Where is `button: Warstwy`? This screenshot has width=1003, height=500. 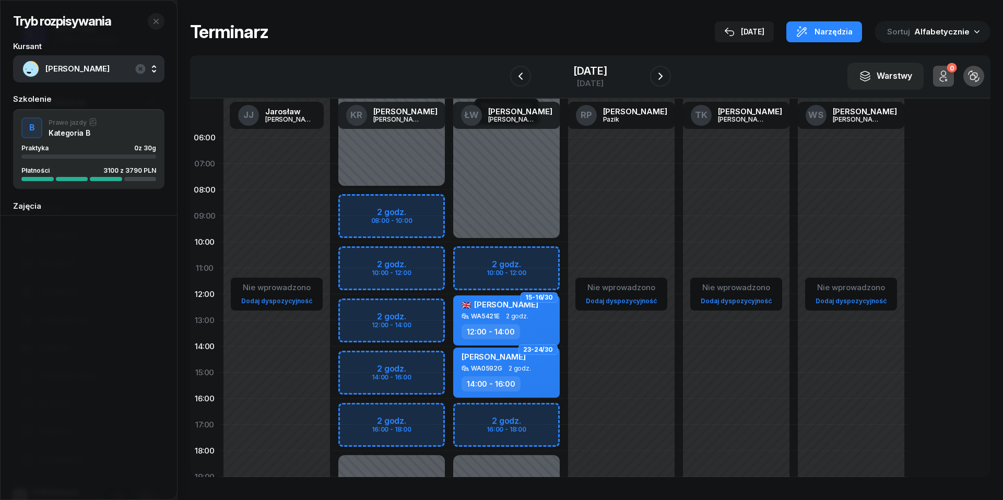 button: Warstwy is located at coordinates (886, 76).